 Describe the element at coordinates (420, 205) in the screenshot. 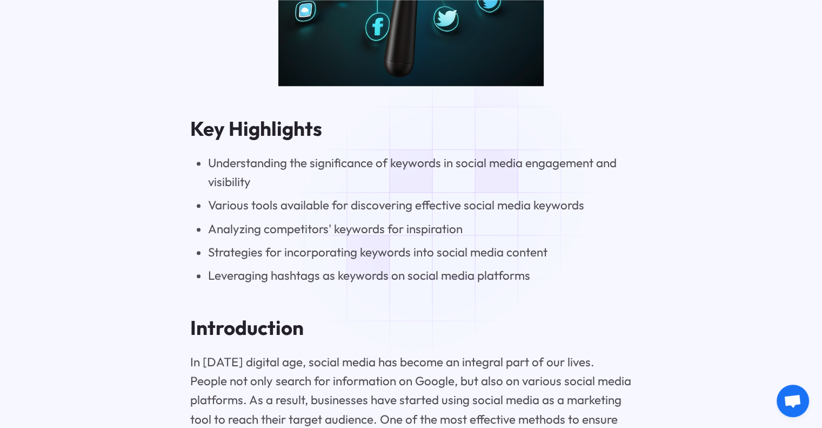

I see `li: Various tools available for discovering effective social media keywords` at that location.